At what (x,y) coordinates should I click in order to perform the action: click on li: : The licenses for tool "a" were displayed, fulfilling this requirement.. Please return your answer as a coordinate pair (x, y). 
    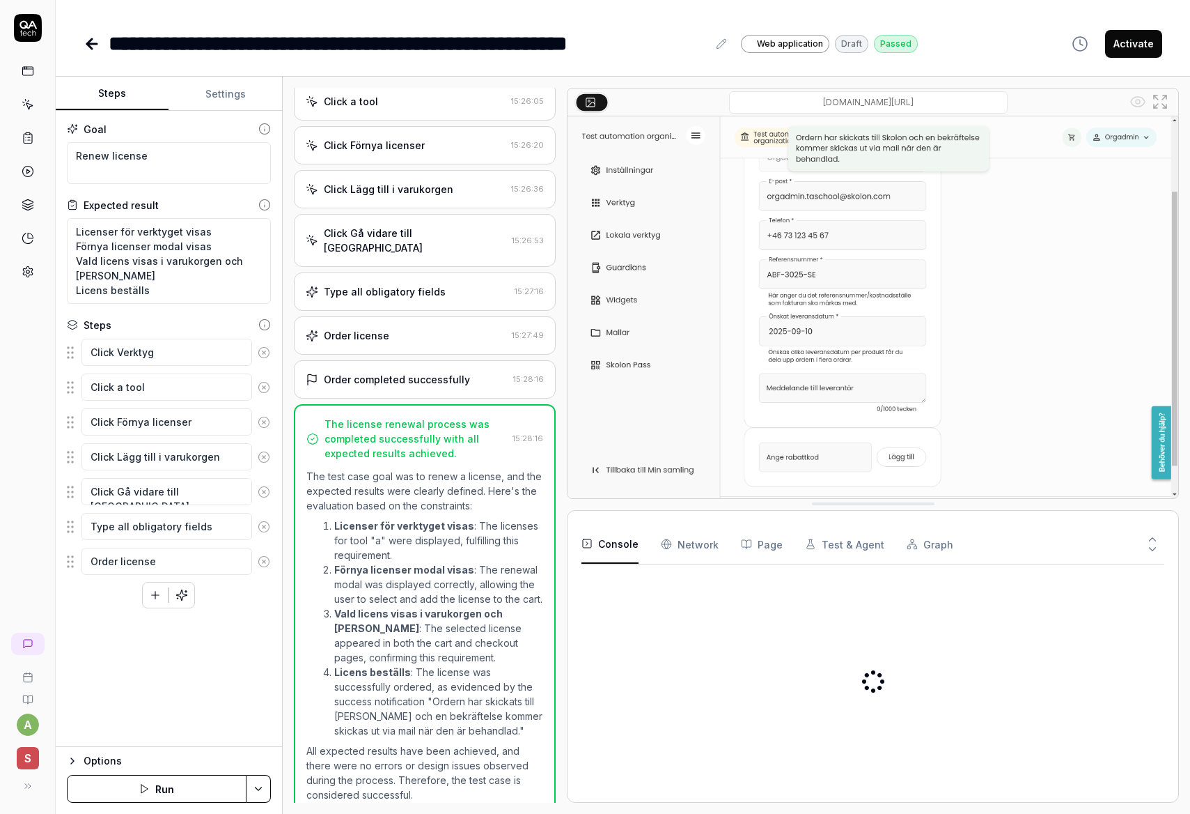
    Looking at the image, I should click on (439, 540).